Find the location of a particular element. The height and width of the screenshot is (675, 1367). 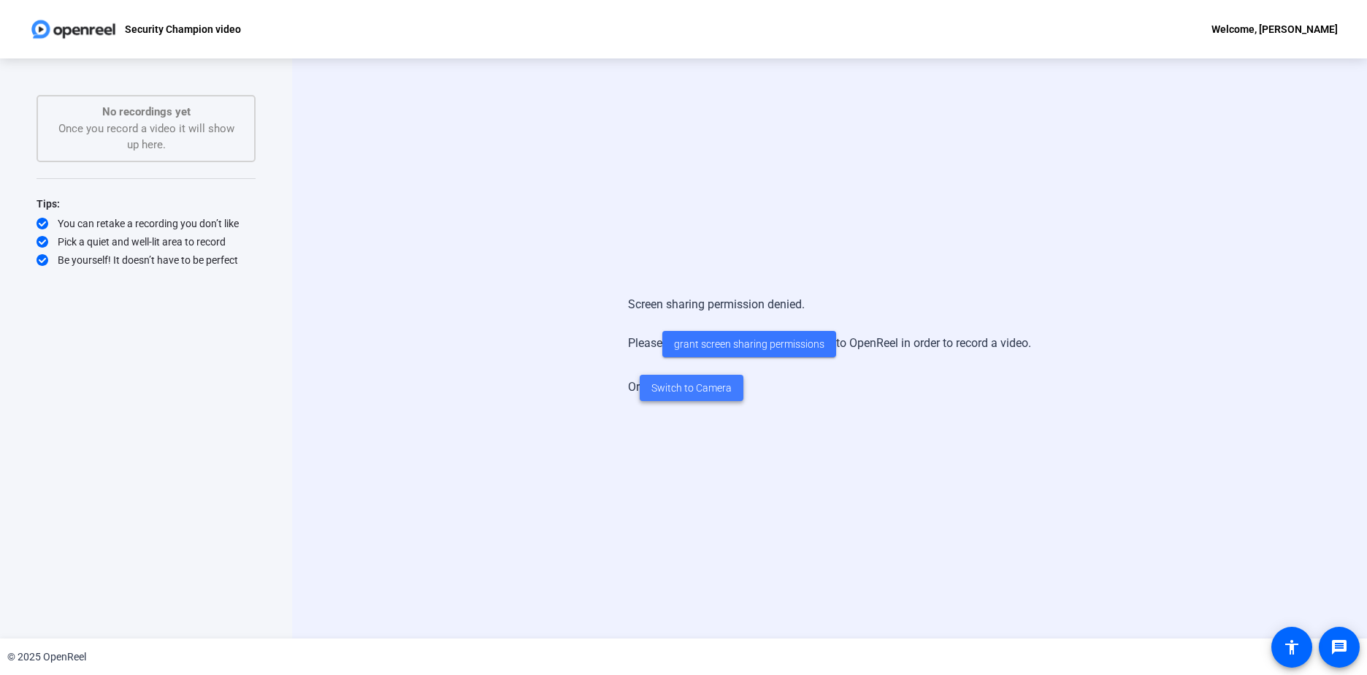

div: You can retake a recording you don’t like is located at coordinates (146, 223).